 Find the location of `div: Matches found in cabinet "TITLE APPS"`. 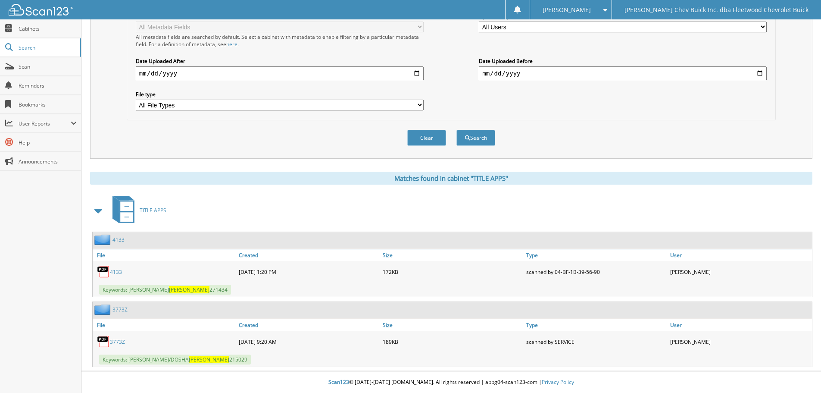

div: Matches found in cabinet "TITLE APPS" is located at coordinates (451, 178).